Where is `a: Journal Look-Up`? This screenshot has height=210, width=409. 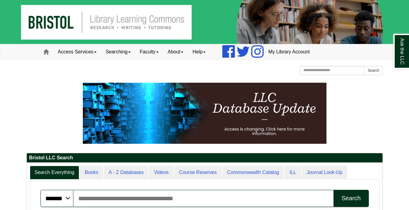 a: Journal Look-Up is located at coordinates (324, 172).